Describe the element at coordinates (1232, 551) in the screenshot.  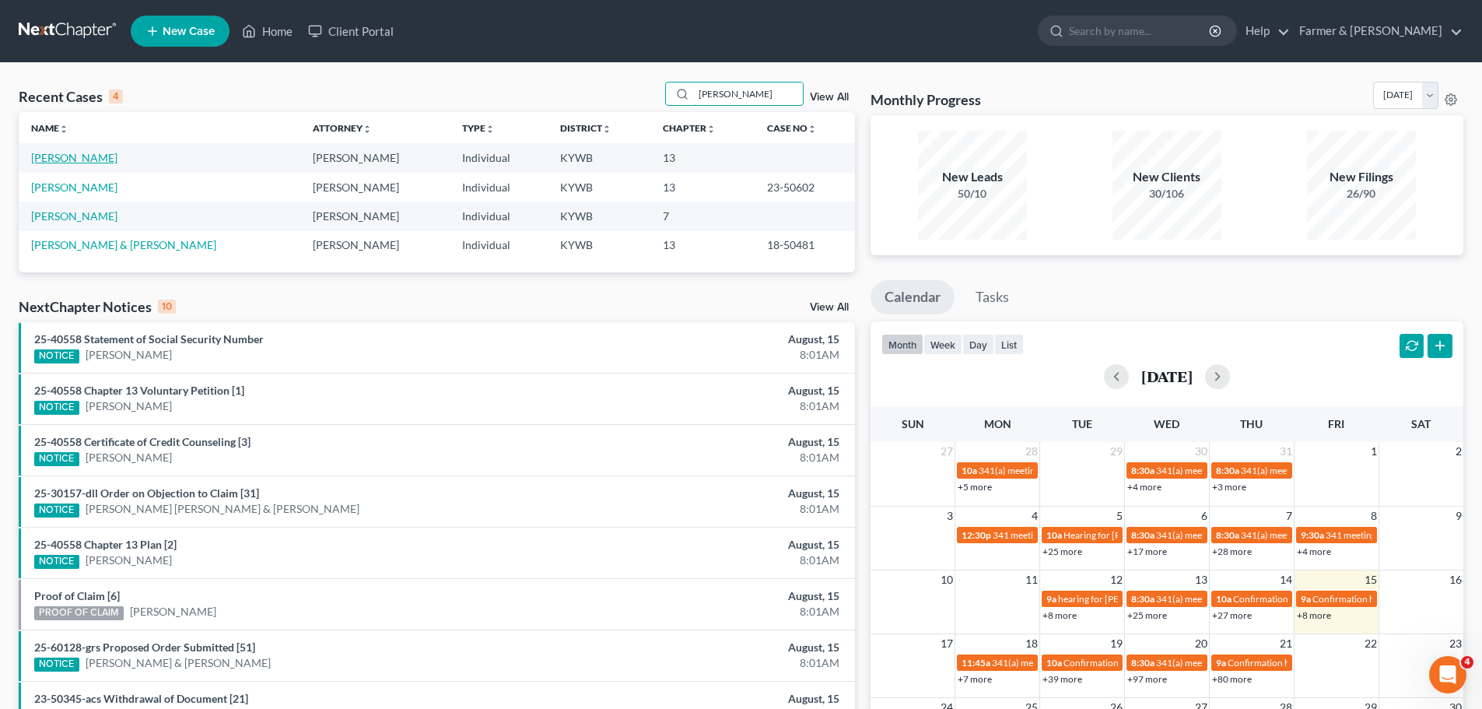
I see `a: +28 more` at that location.